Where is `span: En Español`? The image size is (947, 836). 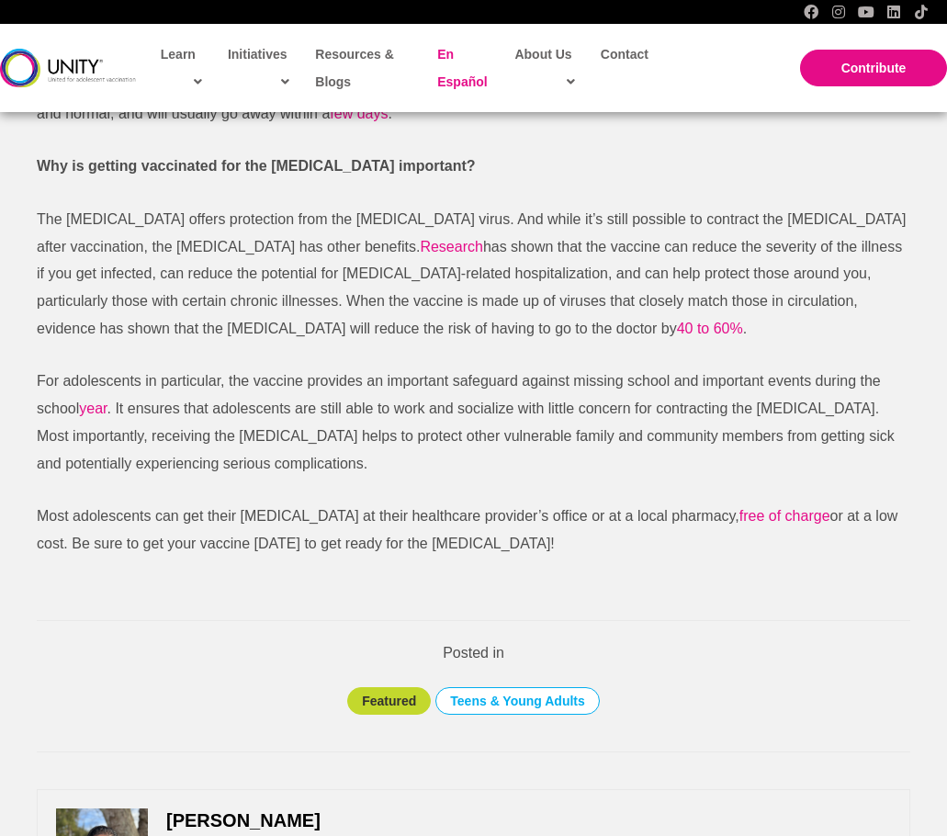 span: En Español is located at coordinates (462, 68).